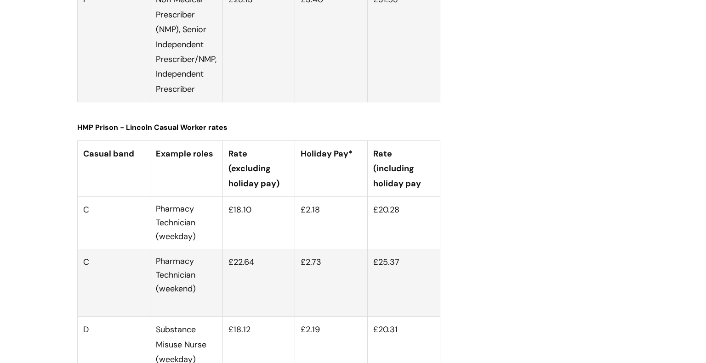 Image resolution: width=706 pixels, height=363 pixels. Describe the element at coordinates (259, 283) in the screenshot. I see `td: £22.64` at that location.